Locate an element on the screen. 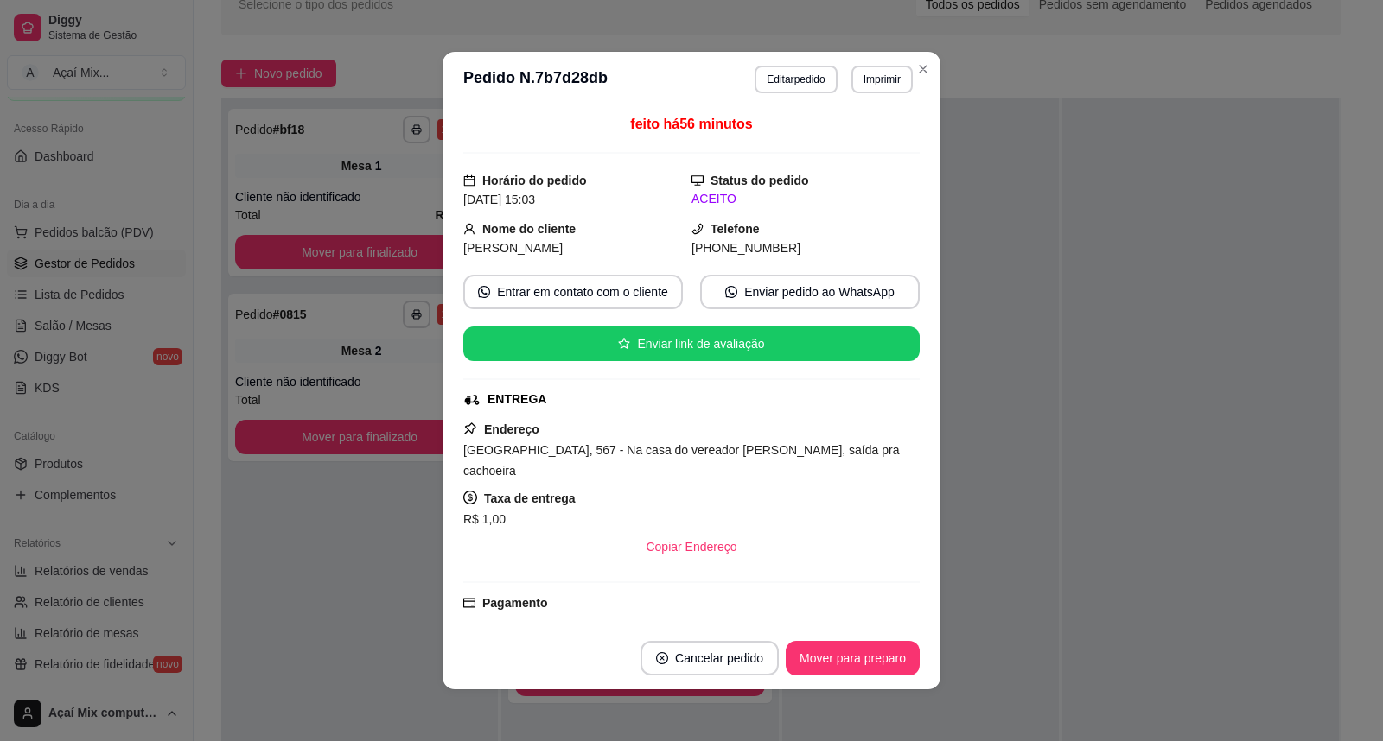  span: desktop is located at coordinates (697, 181).